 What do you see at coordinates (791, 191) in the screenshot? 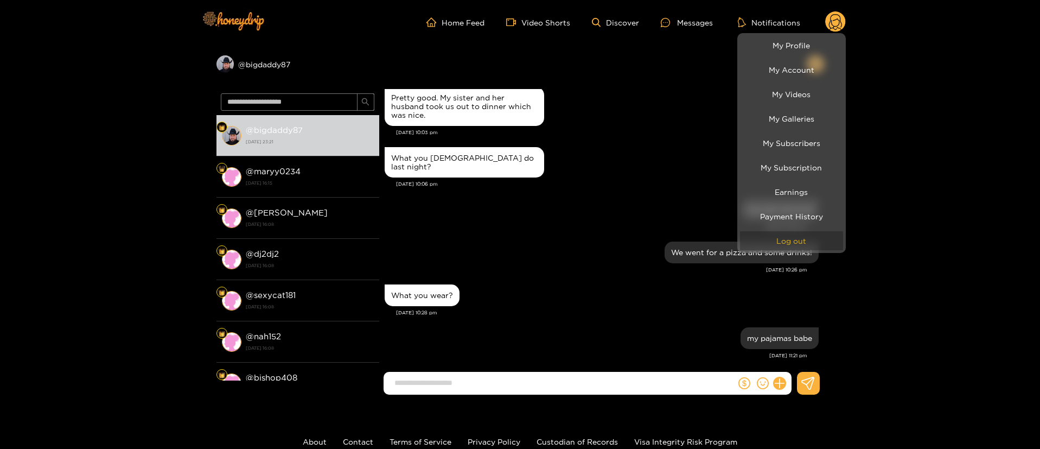
I see `a: Earnings` at bounding box center [791, 191].